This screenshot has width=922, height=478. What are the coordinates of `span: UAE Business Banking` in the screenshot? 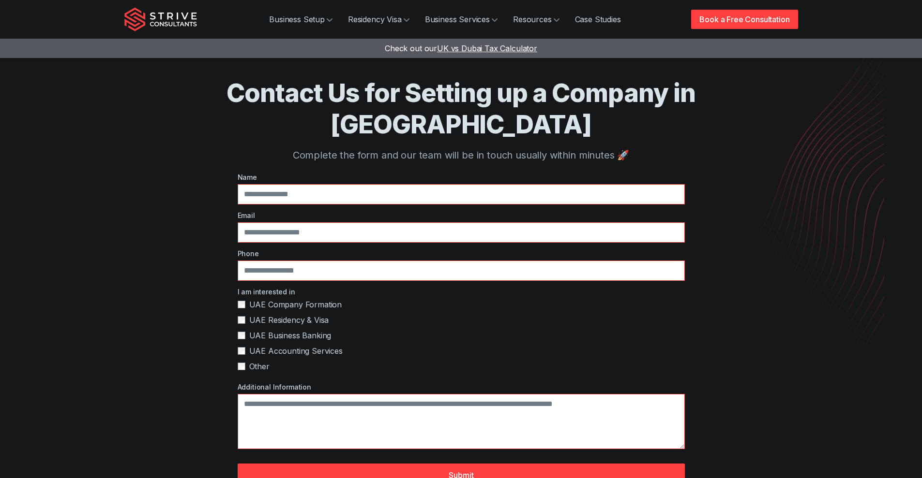 It's located at (290, 336).